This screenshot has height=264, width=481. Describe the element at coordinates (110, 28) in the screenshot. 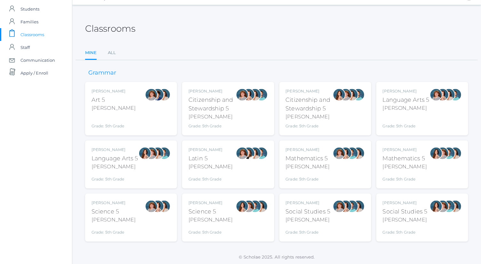

I see `h2: Classrooms` at that location.